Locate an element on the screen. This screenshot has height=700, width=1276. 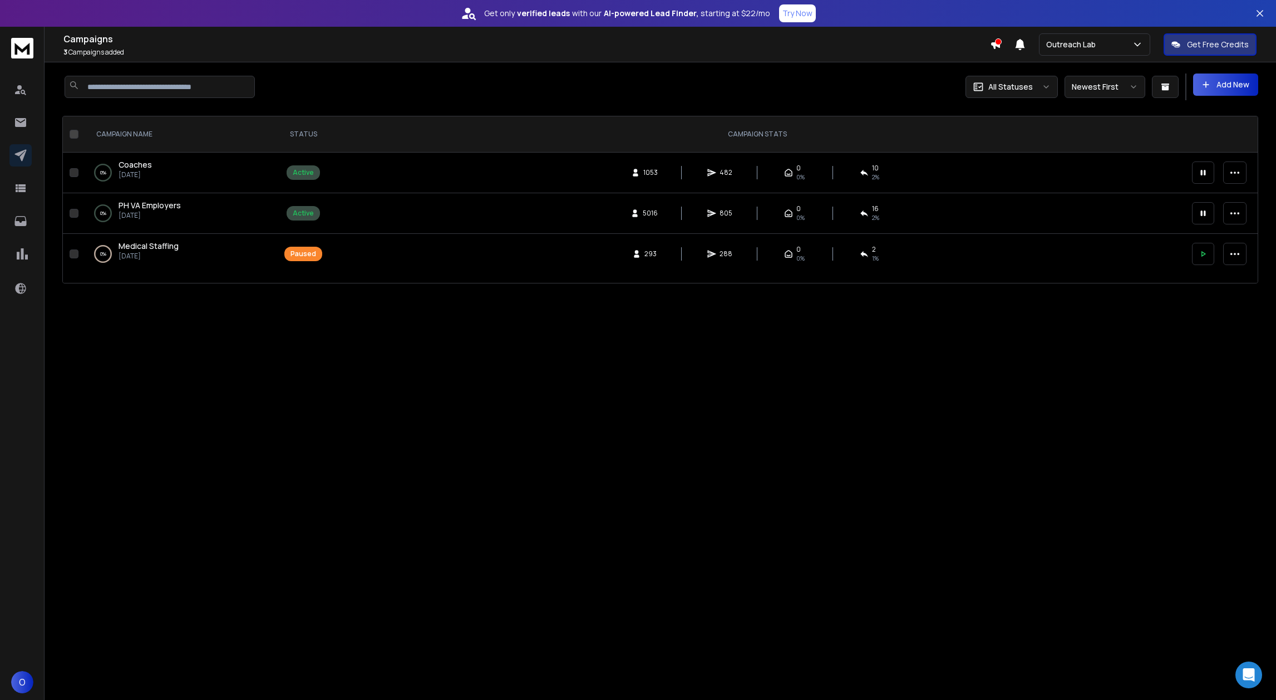
p: Try Now is located at coordinates (798, 13).